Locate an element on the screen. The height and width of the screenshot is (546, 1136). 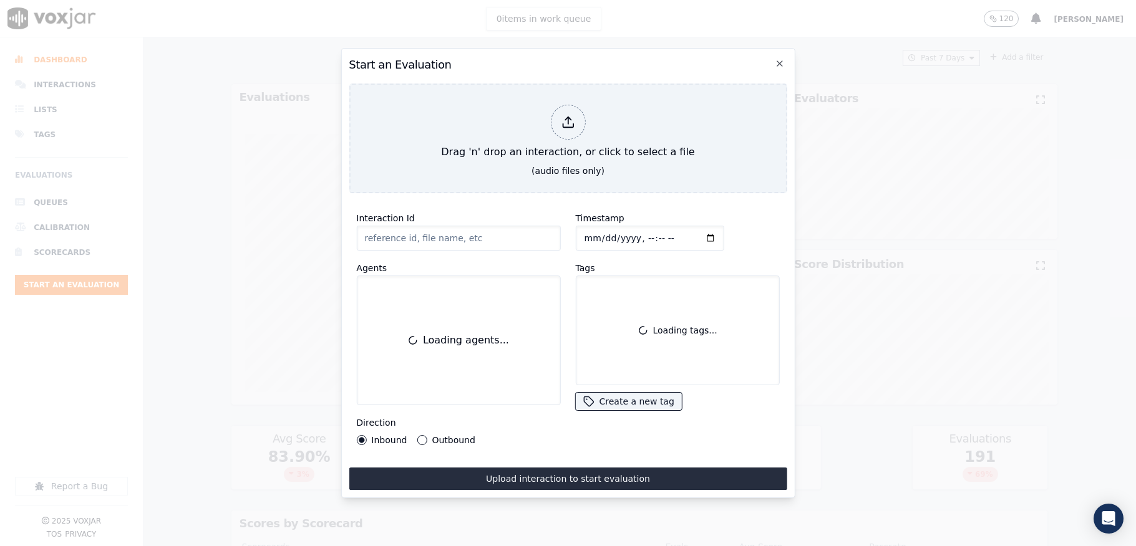
label: Direction is located at coordinates (375, 423).